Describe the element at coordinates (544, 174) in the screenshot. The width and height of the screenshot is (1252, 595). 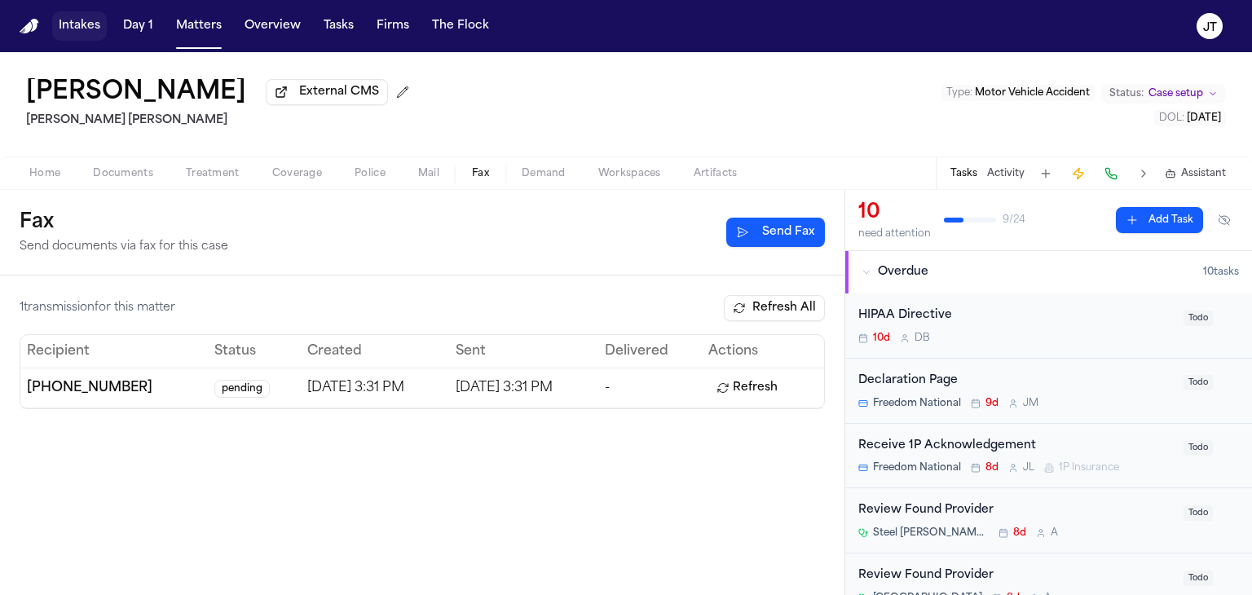
I see `span: Demand` at that location.